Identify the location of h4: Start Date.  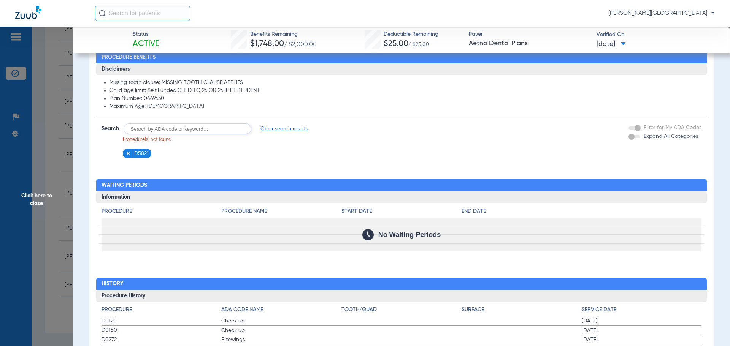
(401, 211).